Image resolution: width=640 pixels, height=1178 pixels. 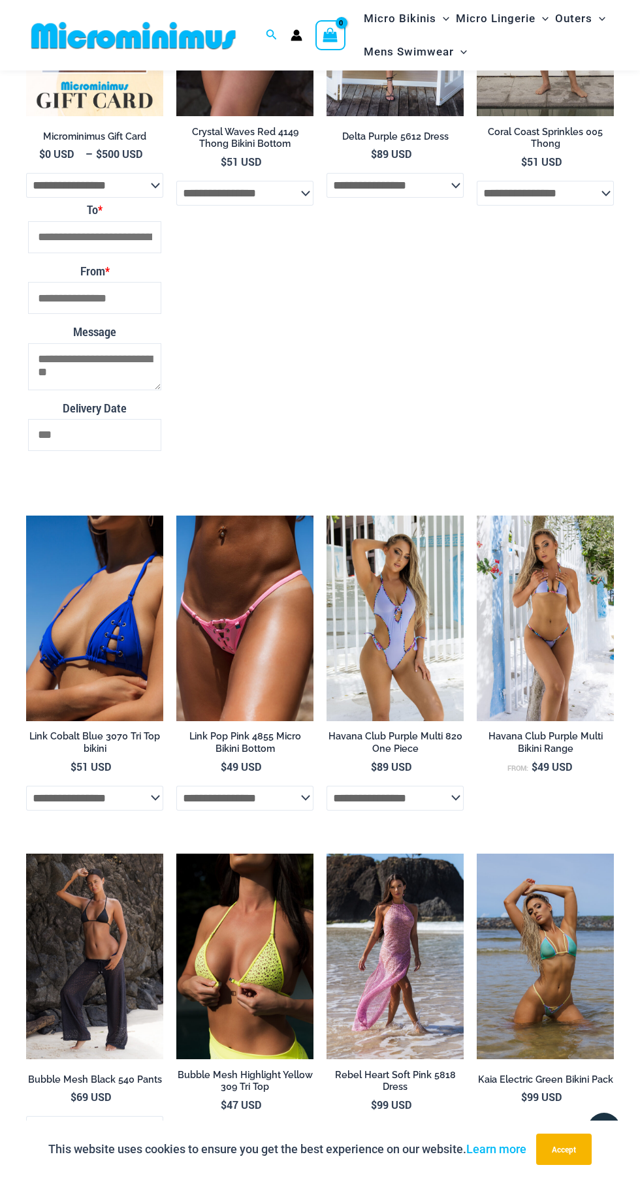 What do you see at coordinates (502, 18) in the screenshot?
I see `a: Micro LingerieMenu ToggleMenu Toggle` at bounding box center [502, 18].